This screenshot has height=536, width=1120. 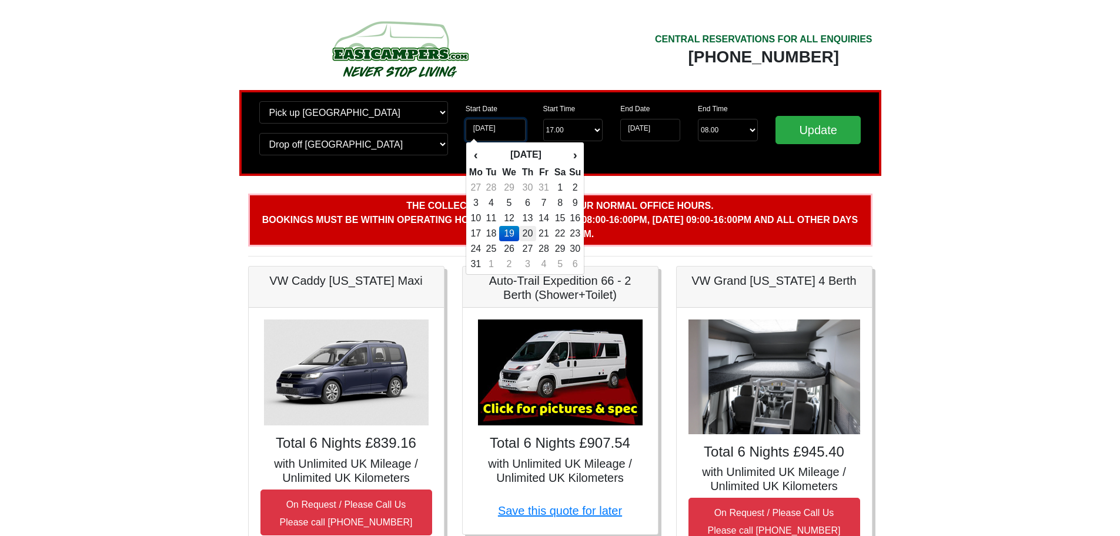 What do you see at coordinates (509, 249) in the screenshot?
I see `td: 26` at bounding box center [509, 249].